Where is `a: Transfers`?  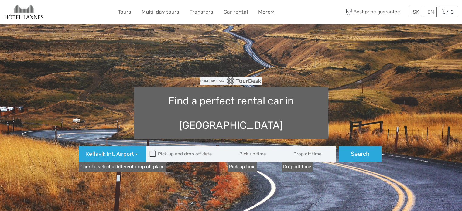 a: Transfers is located at coordinates (202, 12).